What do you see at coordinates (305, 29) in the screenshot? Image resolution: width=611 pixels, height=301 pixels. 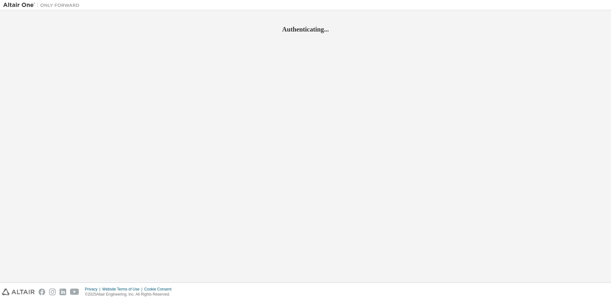 I see `h2: Authenticating...` at bounding box center [305, 29].